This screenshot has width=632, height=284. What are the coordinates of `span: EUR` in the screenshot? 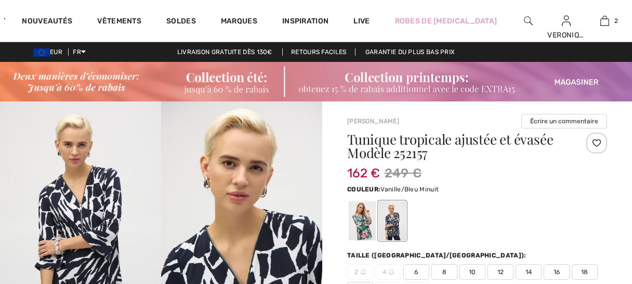 It's located at (50, 52).